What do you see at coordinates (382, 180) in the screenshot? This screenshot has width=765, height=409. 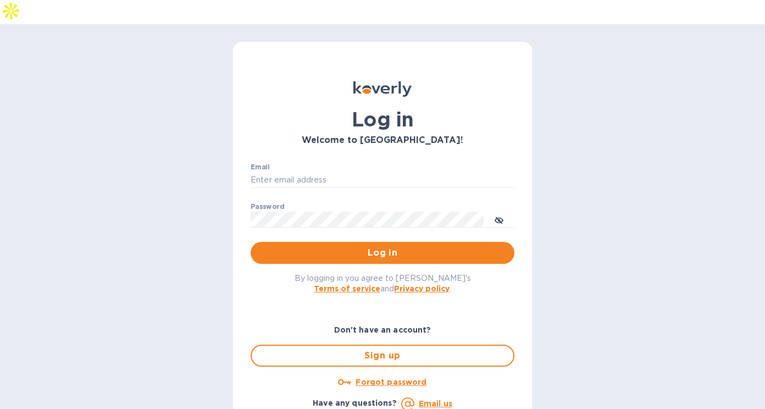 I see `input: Enter email address` at bounding box center [382, 180].